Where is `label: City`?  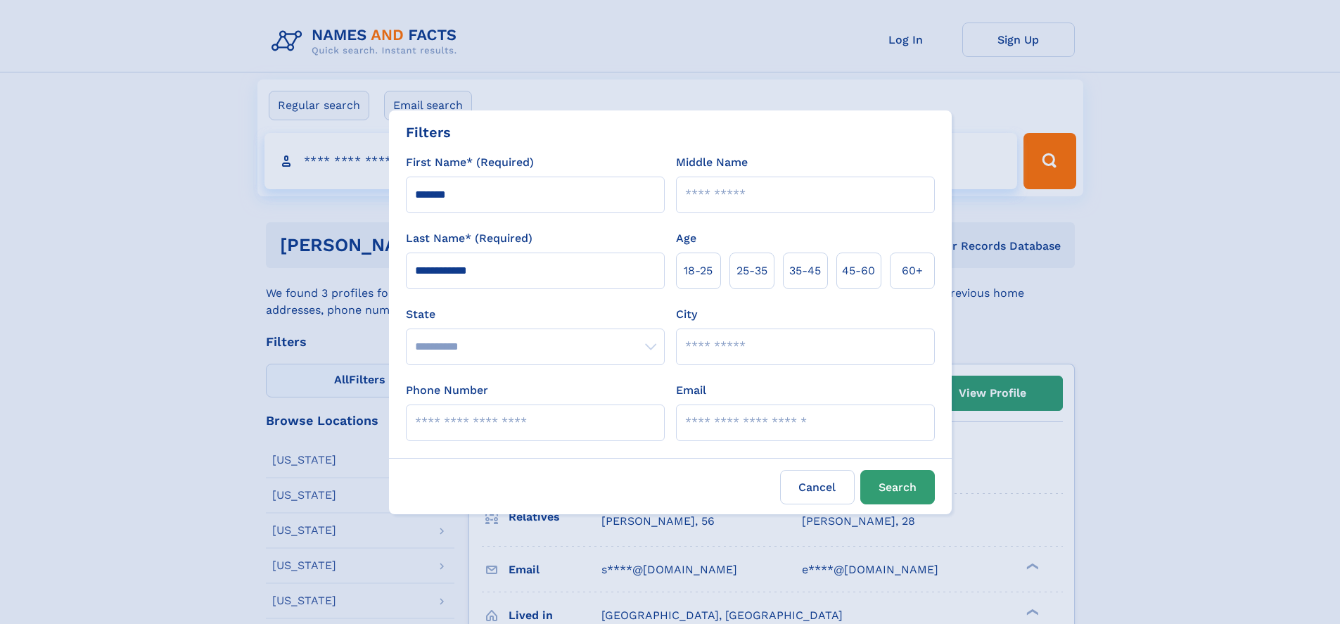 label: City is located at coordinates (687, 314).